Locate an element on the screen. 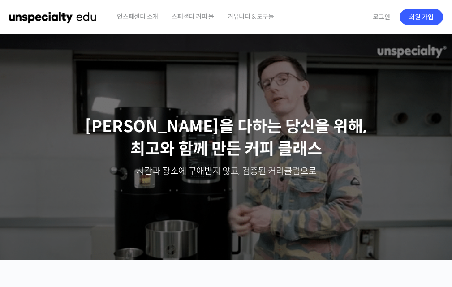  span: 홈 is located at coordinates (31, 230).